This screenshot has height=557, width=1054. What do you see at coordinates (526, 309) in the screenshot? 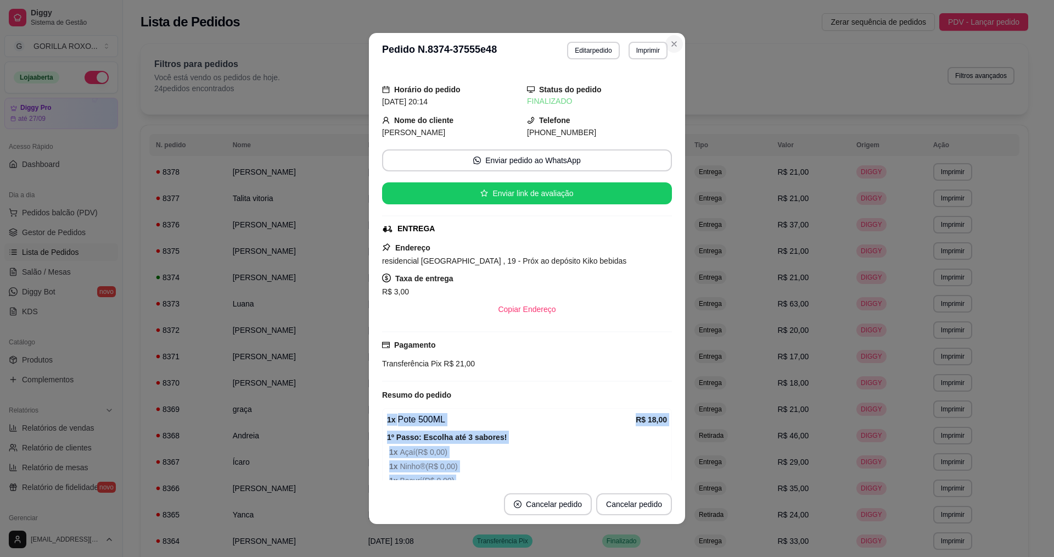
I see `button: Copiar Endereço` at bounding box center [526, 309].